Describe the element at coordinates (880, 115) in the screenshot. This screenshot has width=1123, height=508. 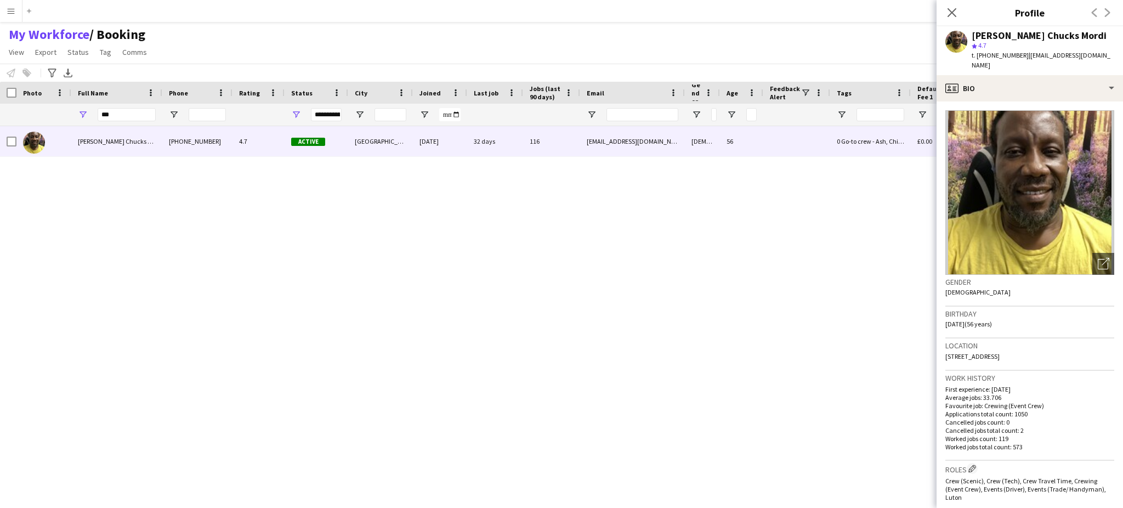
I see `input: Tags Filter Input` at that location.